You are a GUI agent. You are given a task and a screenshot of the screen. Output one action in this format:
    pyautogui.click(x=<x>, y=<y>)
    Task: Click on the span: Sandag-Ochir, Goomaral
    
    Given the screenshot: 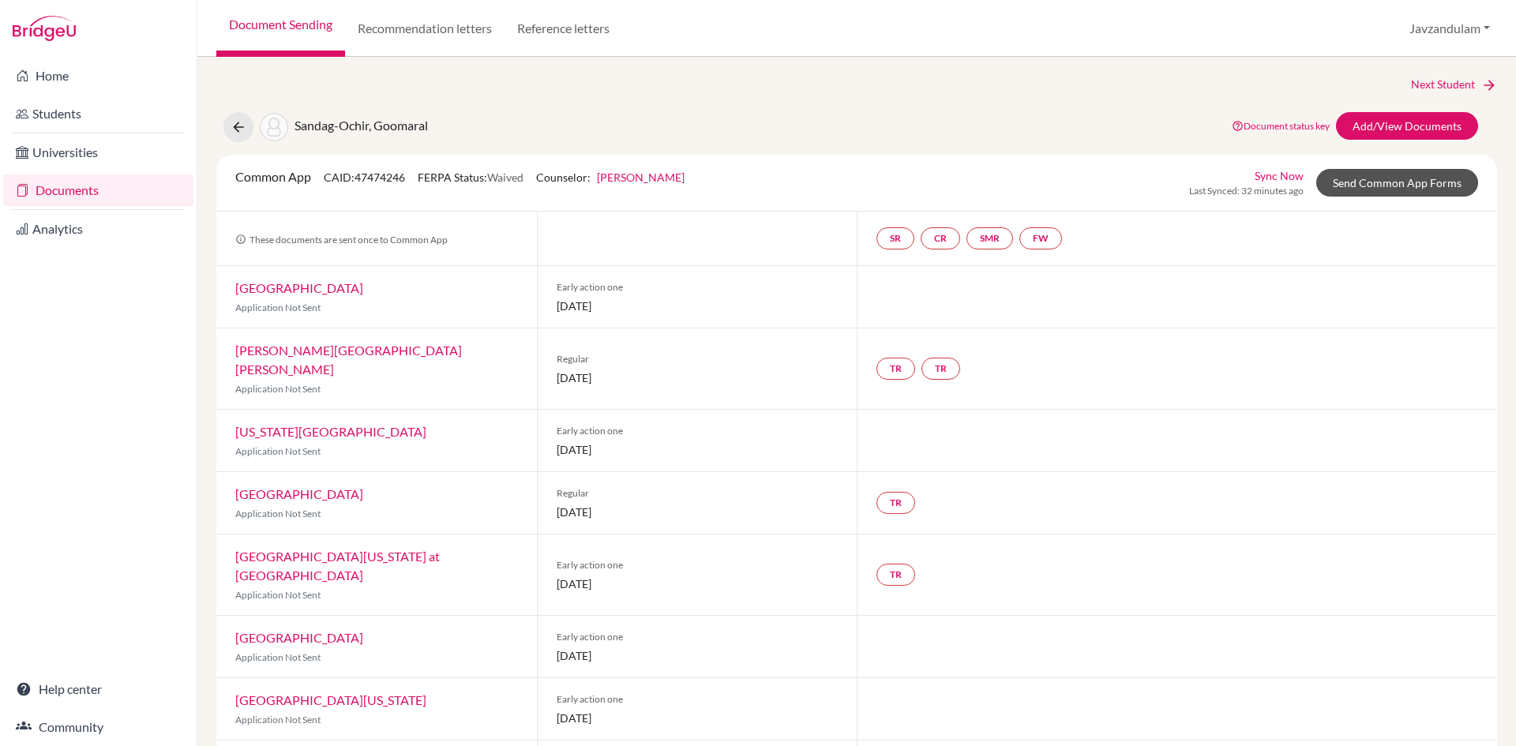 What is the action you would take?
    pyautogui.click(x=361, y=125)
    